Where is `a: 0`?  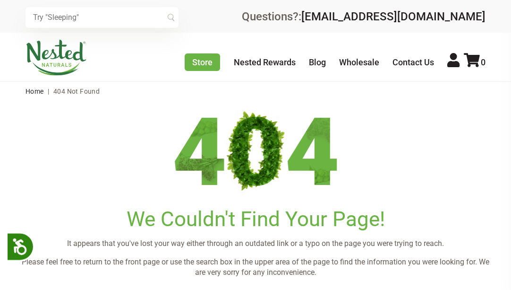 a: 0 is located at coordinates (475, 62).